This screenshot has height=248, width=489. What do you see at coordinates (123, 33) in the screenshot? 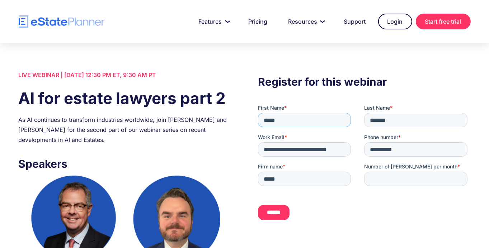
I see `span: Phone number` at bounding box center [123, 33].